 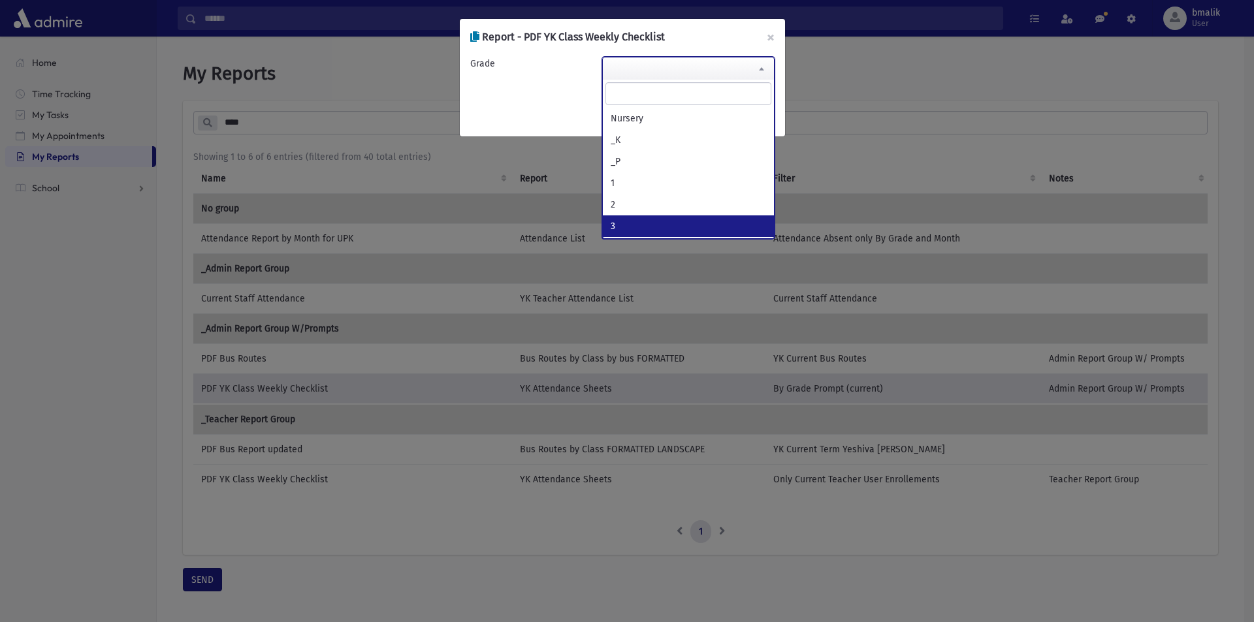 What do you see at coordinates (567, 37) in the screenshot?
I see `h6: Report - PDF YK Class Weekly Checklist` at bounding box center [567, 37].